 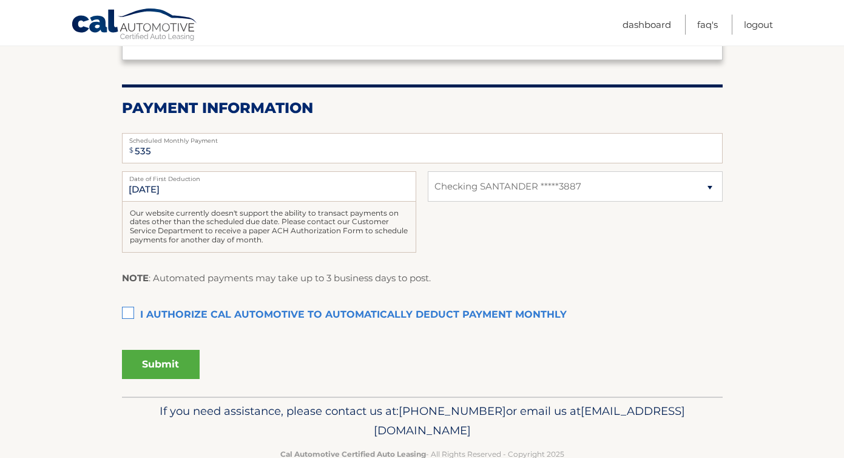 What do you see at coordinates (135, 25) in the screenshot?
I see `a: Cal Automotive` at bounding box center [135, 25].